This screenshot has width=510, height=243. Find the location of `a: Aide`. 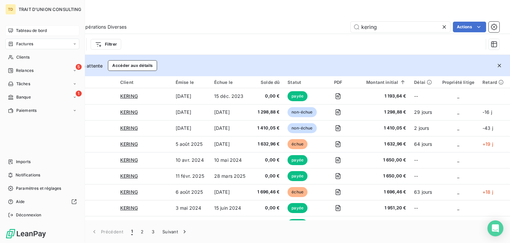

a: Aide is located at coordinates (42, 201).